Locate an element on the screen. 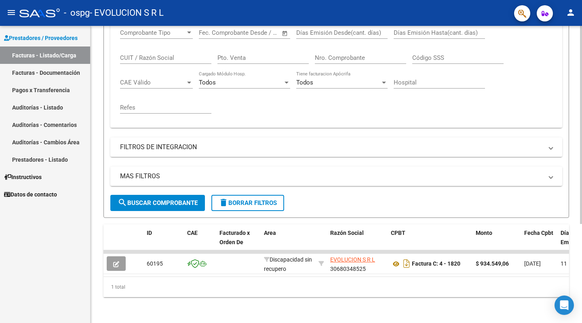 This screenshot has width=582, height=323. span: Comprobante Tipo is located at coordinates (153, 33).